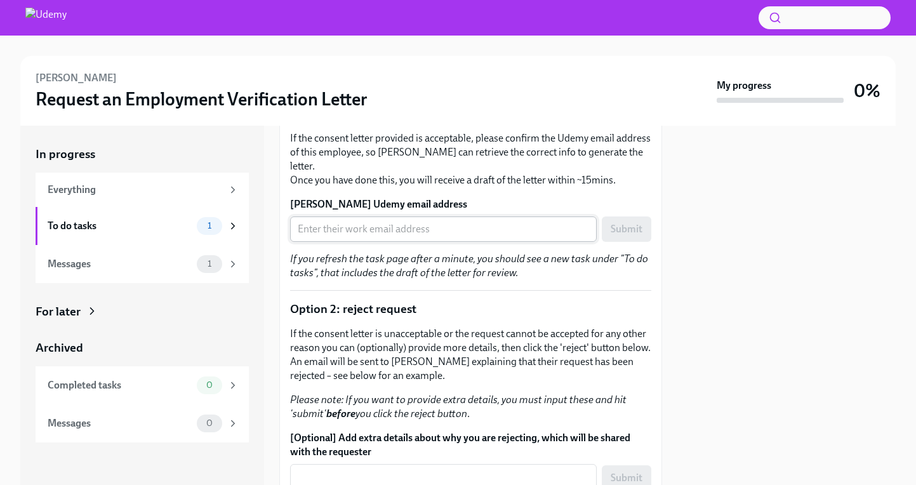 The width and height of the screenshot is (916, 485). Describe the element at coordinates (142, 424) in the screenshot. I see `a: Messages0` at that location.